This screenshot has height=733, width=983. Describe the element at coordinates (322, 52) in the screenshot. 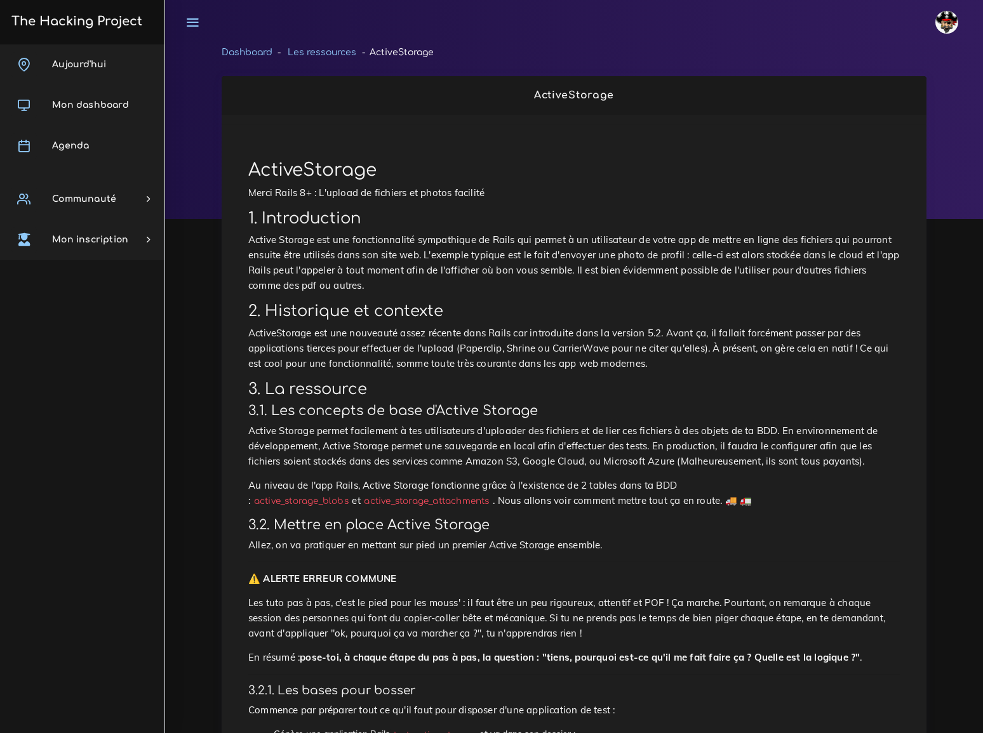

I see `a: Les ressources` at that location.